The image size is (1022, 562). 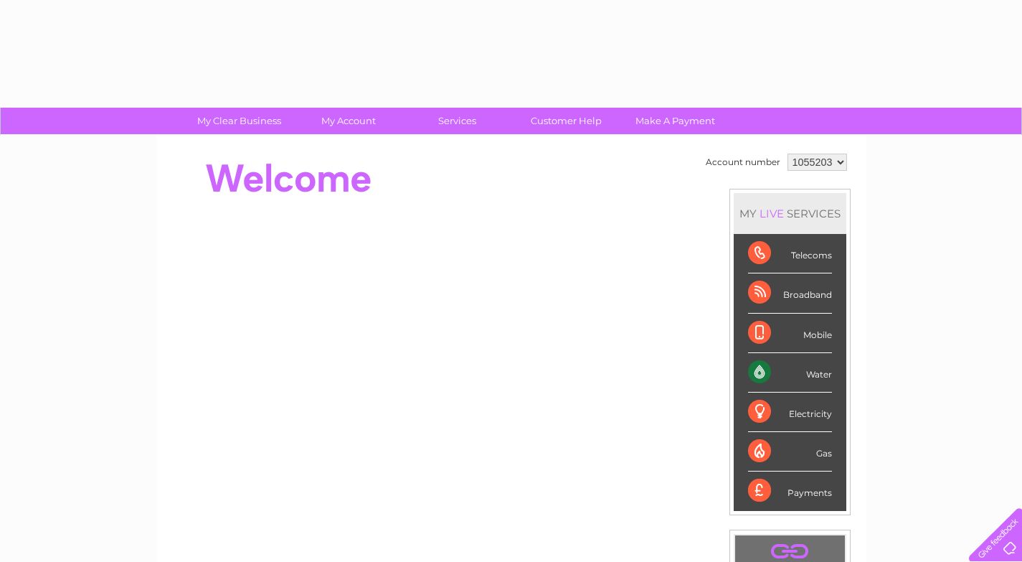 I want to click on div: Electricity, so click(x=790, y=412).